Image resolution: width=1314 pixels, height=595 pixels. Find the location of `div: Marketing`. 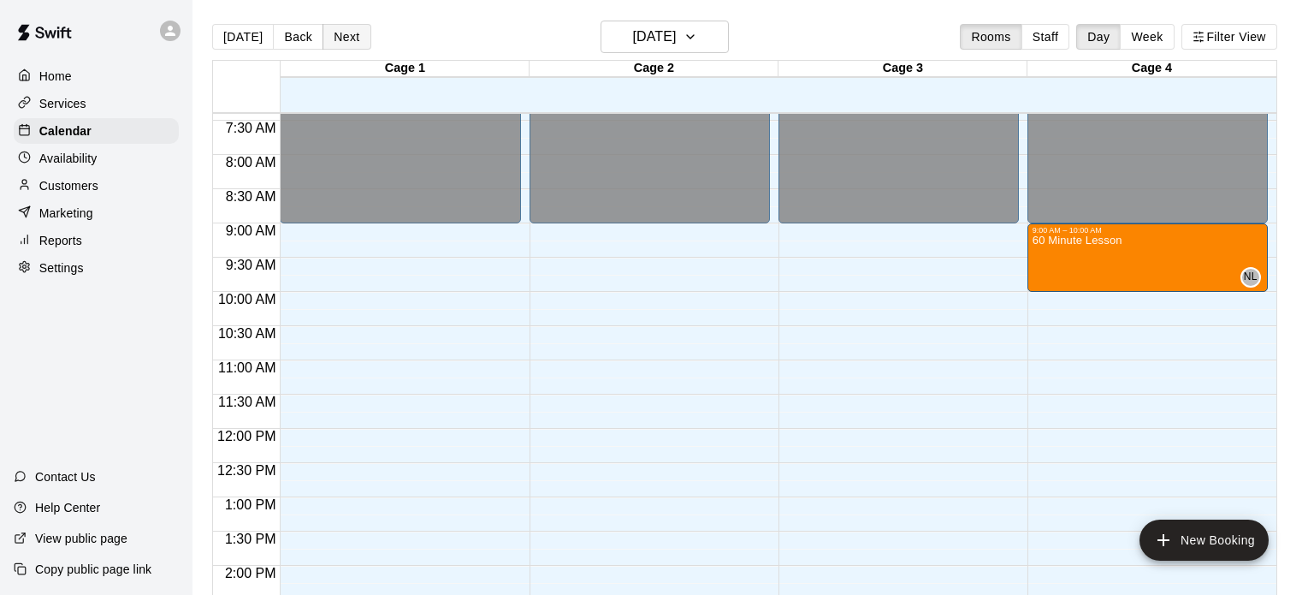

div: Marketing is located at coordinates (96, 213).